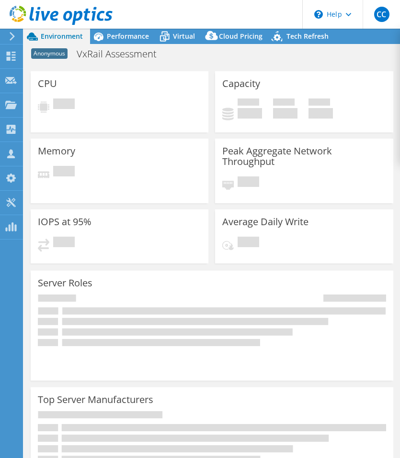  What do you see at coordinates (56, 151) in the screenshot?
I see `h3: Memory` at bounding box center [56, 151].